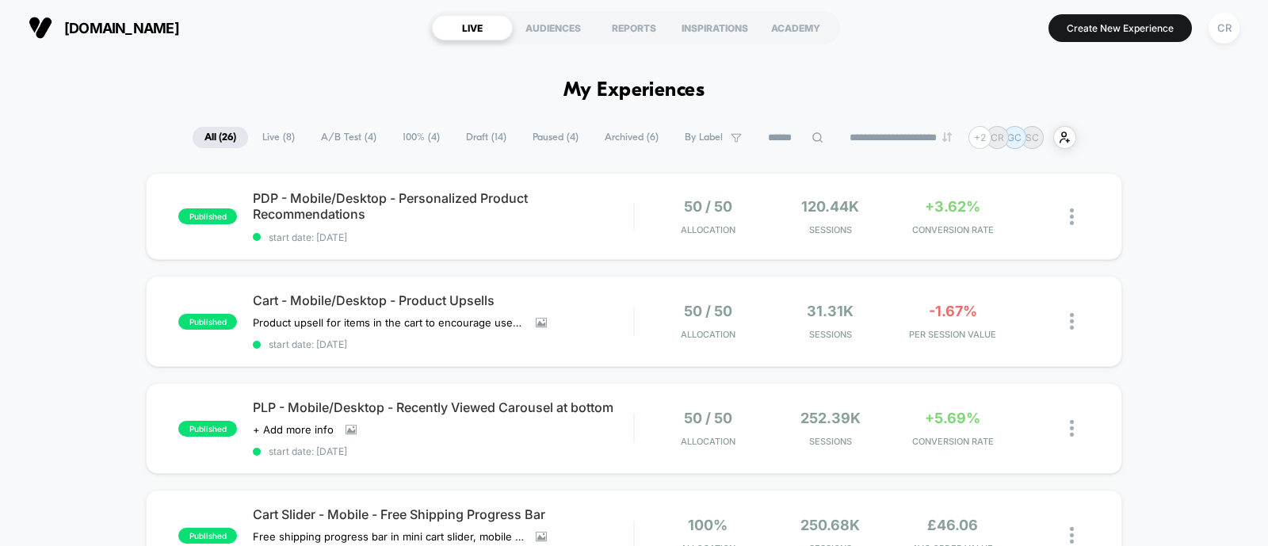 The width and height of the screenshot is (1268, 546). I want to click on span: Cart - Mobile/Desktop - Product Upsells, so click(443, 300).